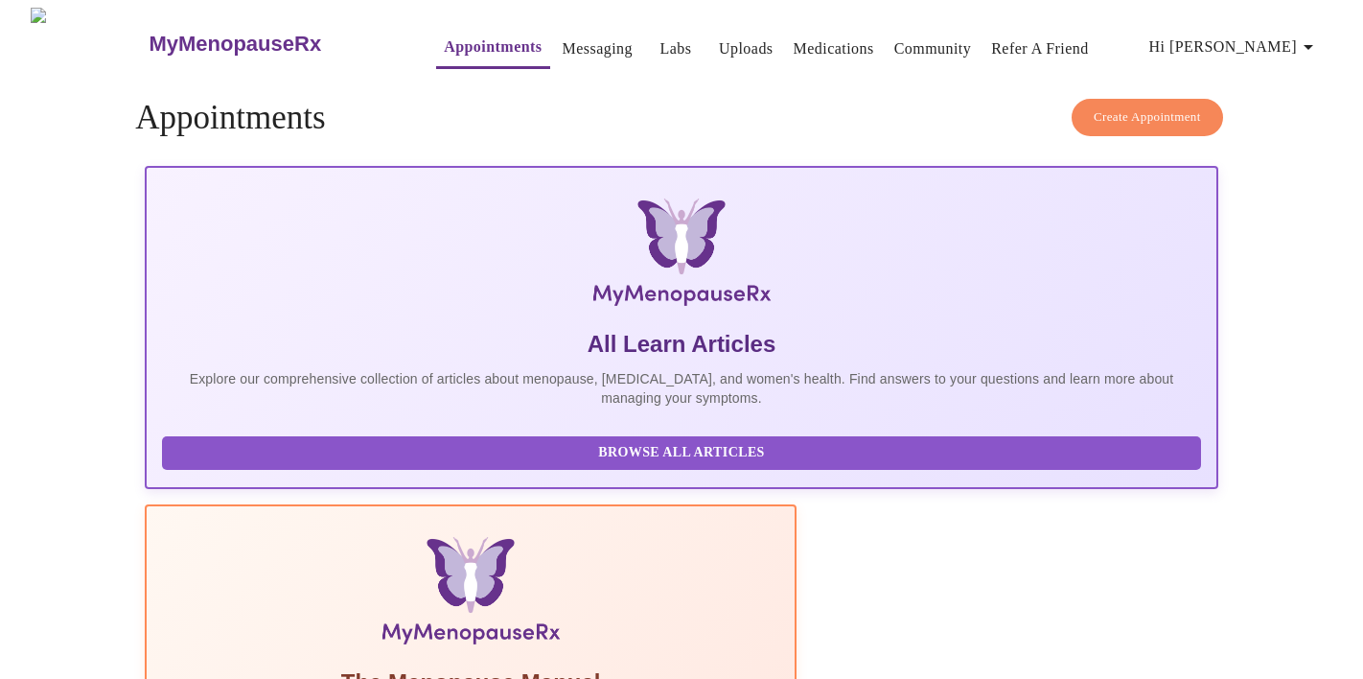  I want to click on a: Appointments, so click(493, 47).